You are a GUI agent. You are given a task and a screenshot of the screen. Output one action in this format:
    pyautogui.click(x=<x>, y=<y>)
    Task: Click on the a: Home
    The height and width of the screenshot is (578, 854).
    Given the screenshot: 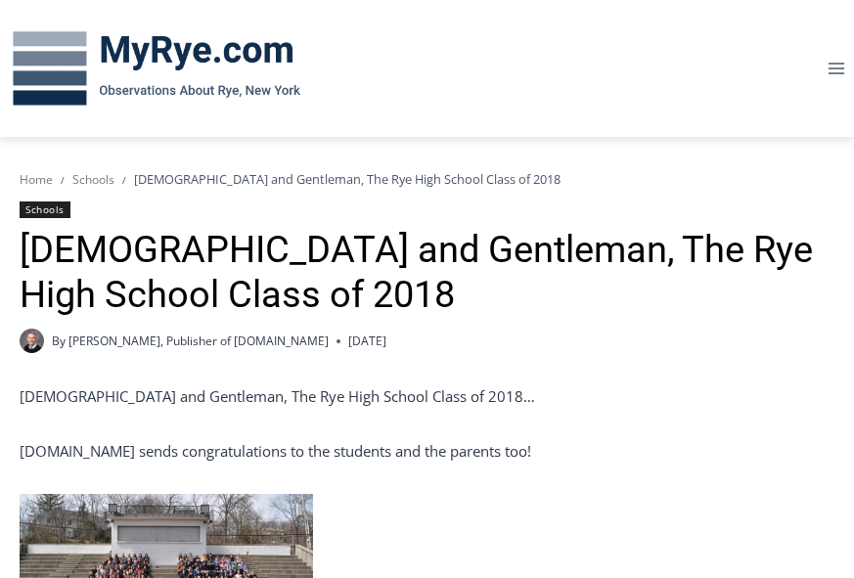 What is the action you would take?
    pyautogui.click(x=36, y=179)
    